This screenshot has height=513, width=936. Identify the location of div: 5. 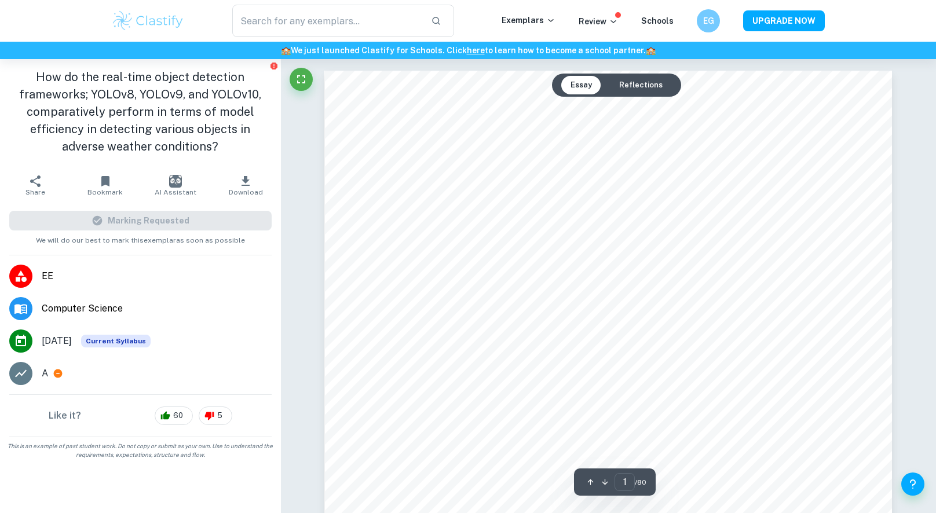
(216, 416).